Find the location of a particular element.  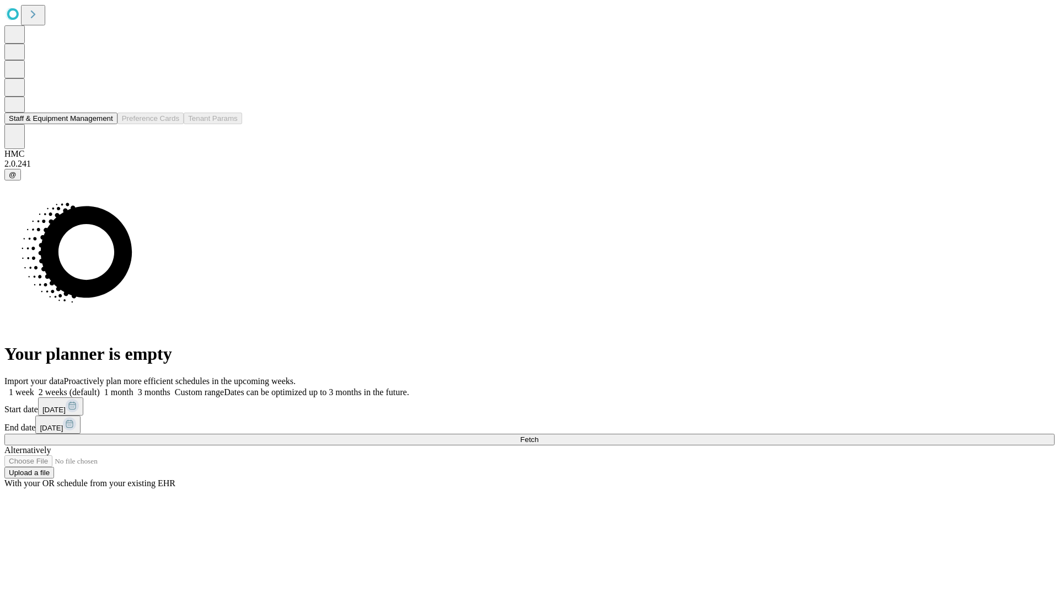

span: Proactively plan more efficient schedules in the upcoming weeks. is located at coordinates (180, 381).